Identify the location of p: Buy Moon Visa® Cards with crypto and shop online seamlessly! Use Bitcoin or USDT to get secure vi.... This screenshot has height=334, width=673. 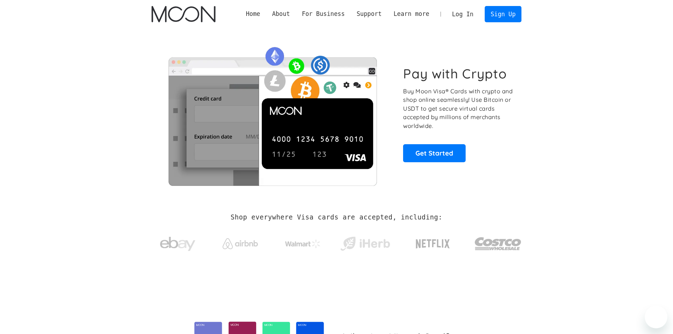
(458, 108).